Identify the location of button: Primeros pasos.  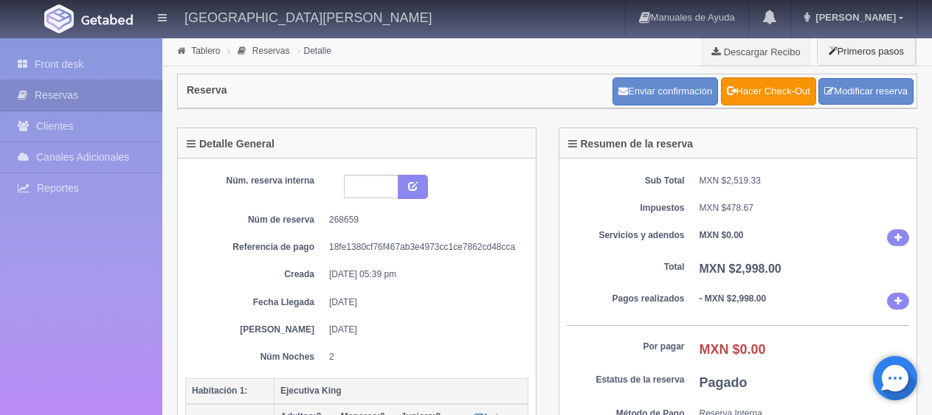
(866, 51).